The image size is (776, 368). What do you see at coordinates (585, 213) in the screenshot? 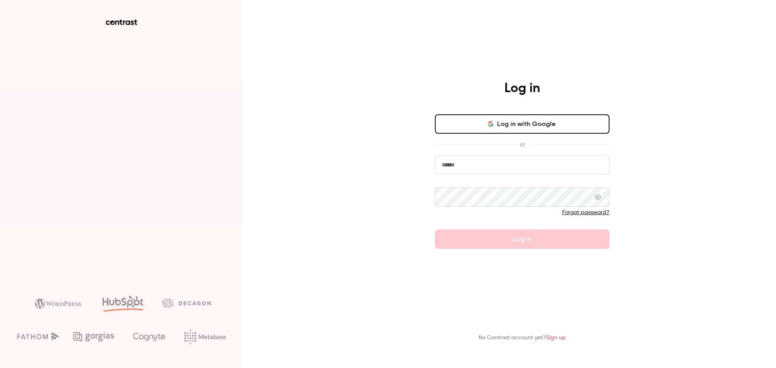
I see `a: Forgot password?` at bounding box center [585, 213].